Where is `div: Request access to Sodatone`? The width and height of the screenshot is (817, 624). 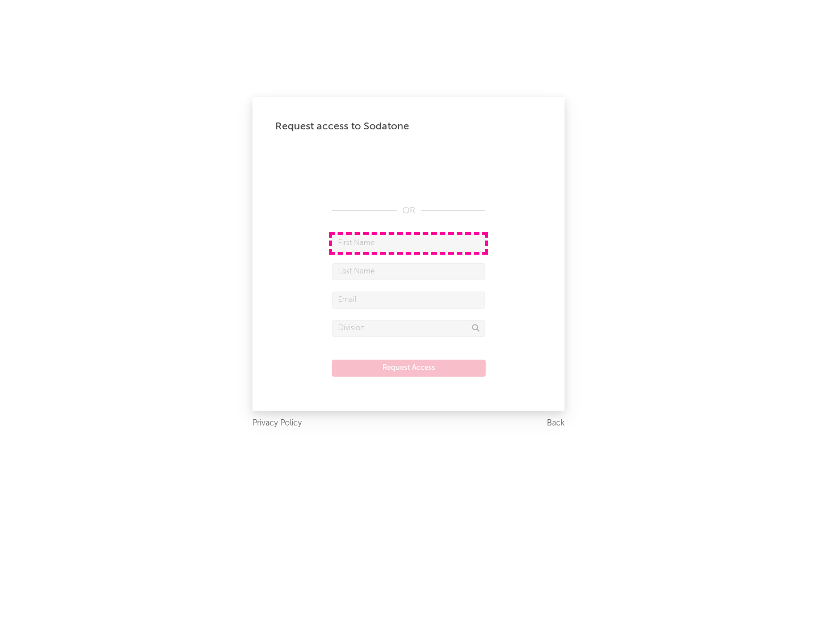 div: Request access to Sodatone is located at coordinates (408, 127).